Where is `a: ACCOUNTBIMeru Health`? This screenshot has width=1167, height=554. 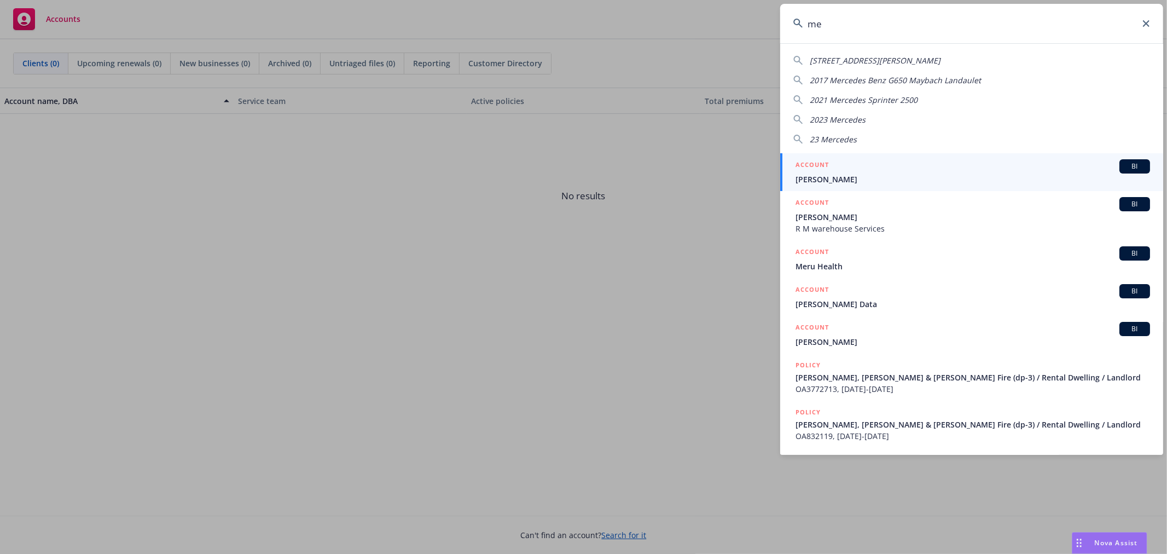 a: ACCOUNTBIMeru Health is located at coordinates (972, 259).